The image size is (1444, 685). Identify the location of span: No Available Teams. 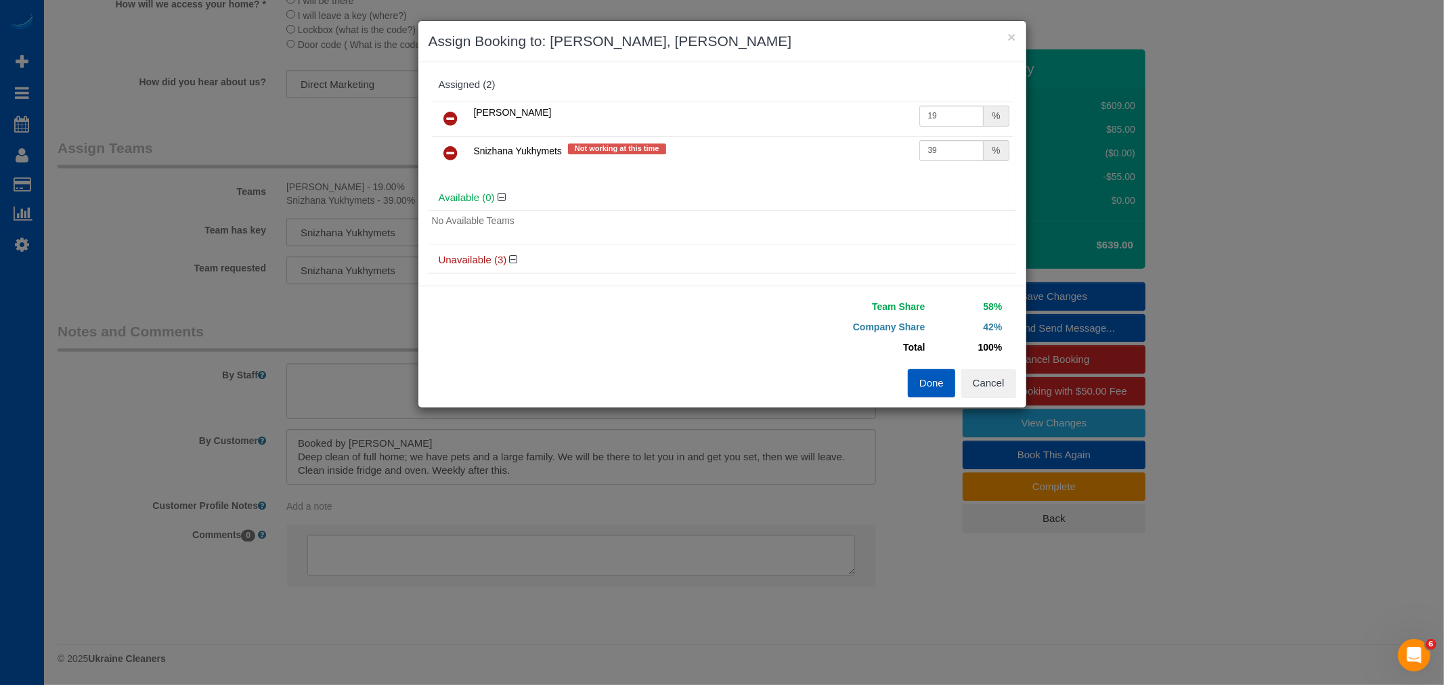
(473, 221).